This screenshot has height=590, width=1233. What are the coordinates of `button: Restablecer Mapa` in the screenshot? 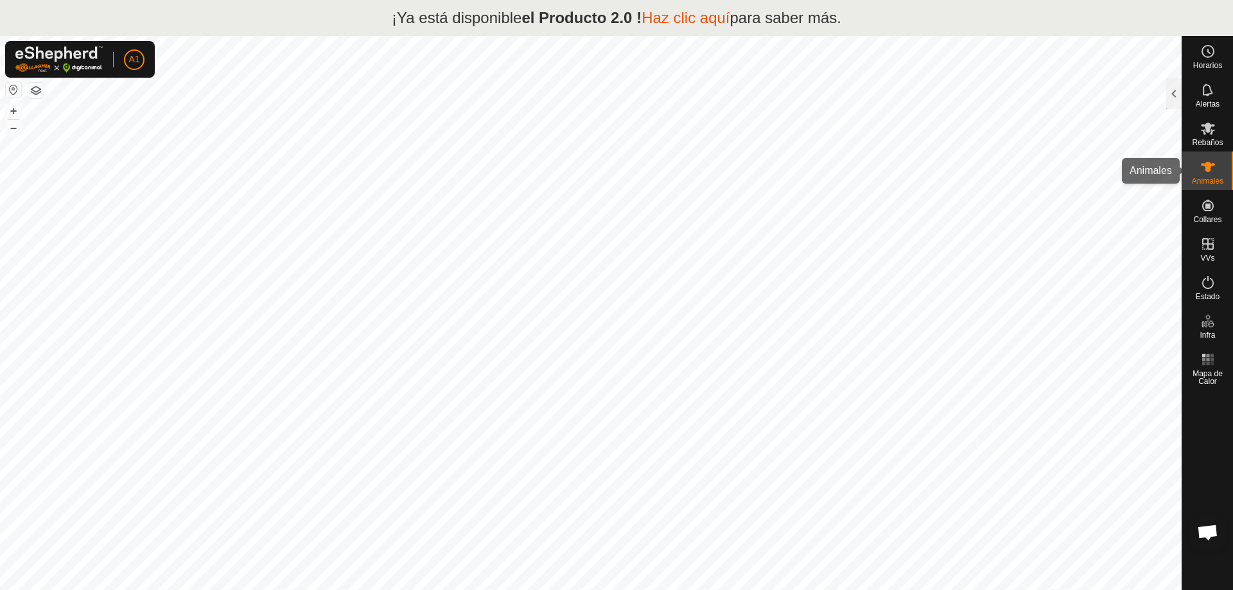 It's located at (13, 90).